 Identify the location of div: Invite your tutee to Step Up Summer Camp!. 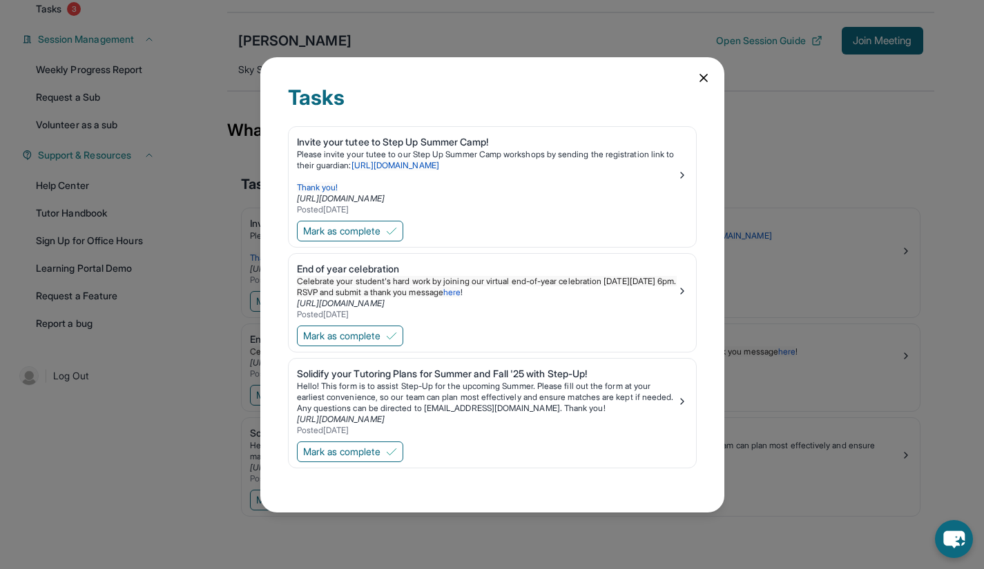
(487, 142).